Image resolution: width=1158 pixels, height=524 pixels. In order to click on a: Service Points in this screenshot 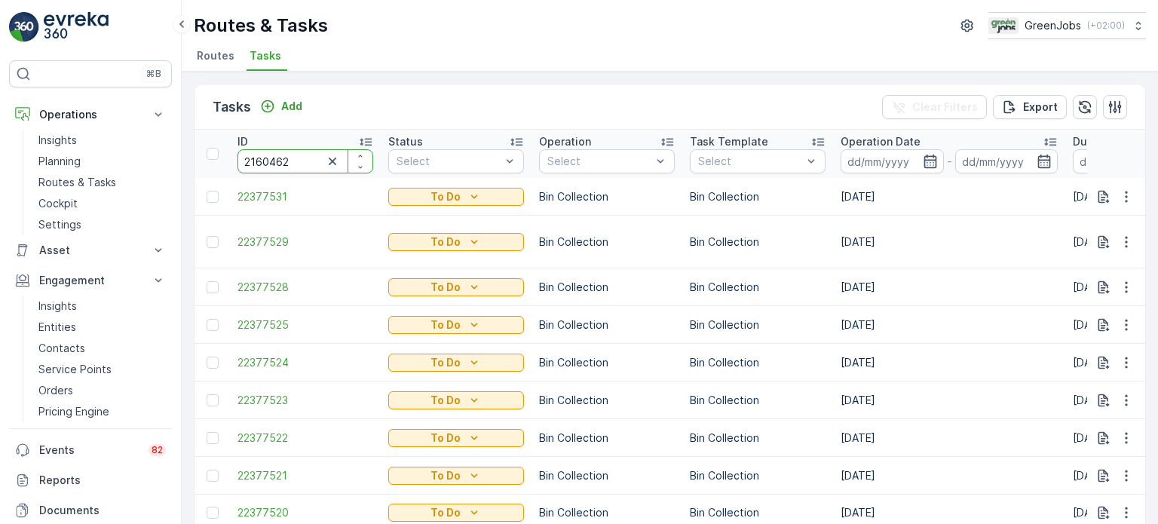, I will do `click(102, 369)`.